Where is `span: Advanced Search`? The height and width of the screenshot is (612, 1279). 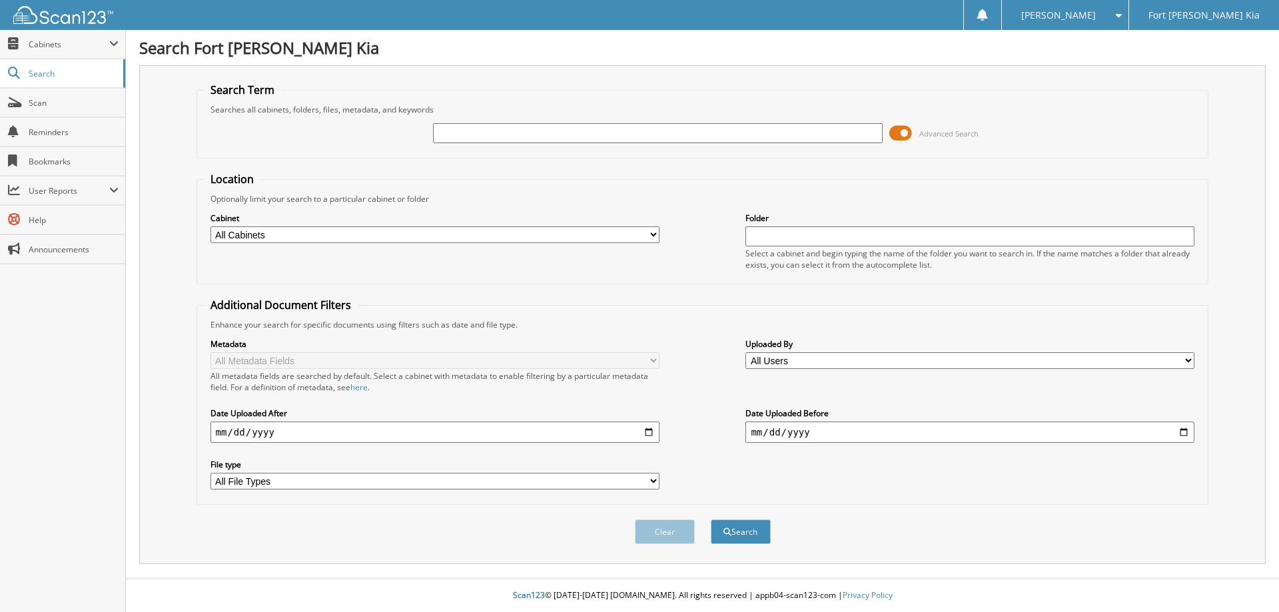
span: Advanced Search is located at coordinates (949, 133).